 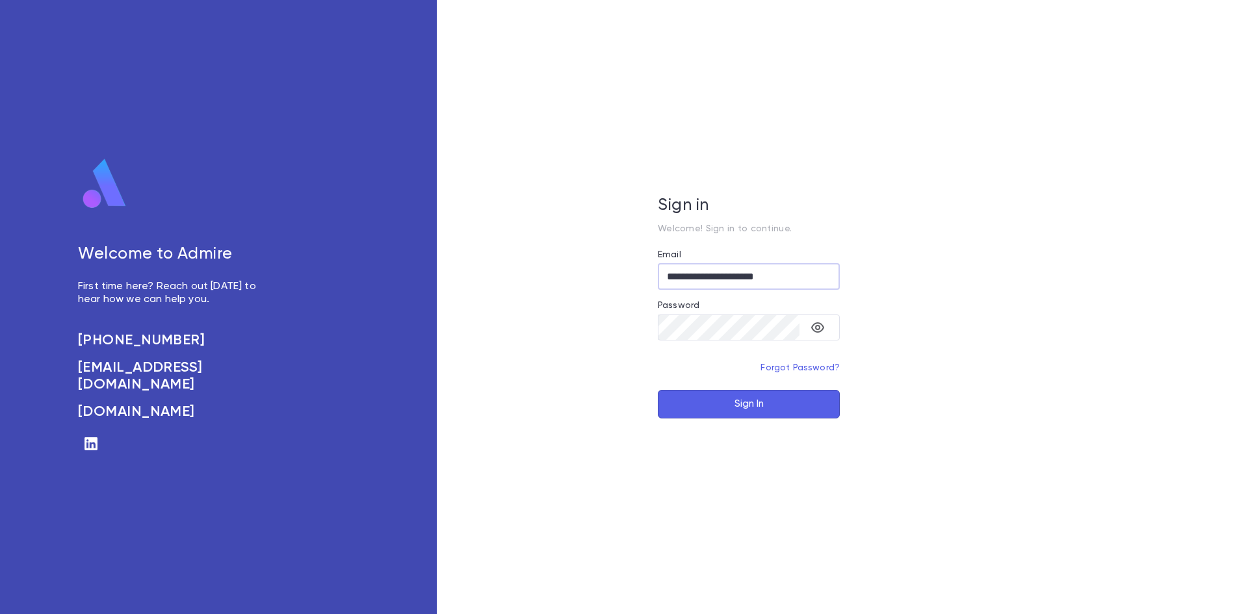 I want to click on p: Welcome! Sign in to continue., so click(x=749, y=229).